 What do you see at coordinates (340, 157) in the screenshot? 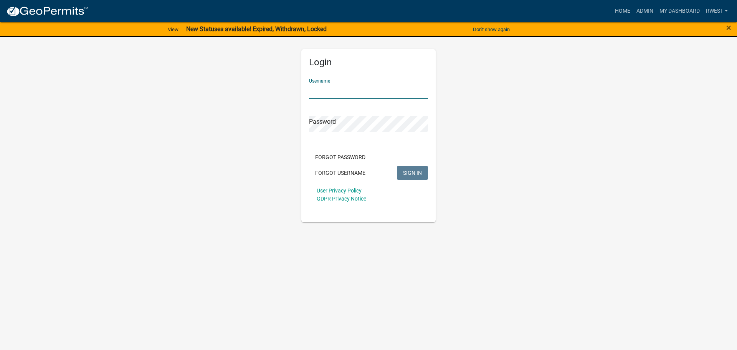
I see `button: Forgot Password` at bounding box center [340, 157].